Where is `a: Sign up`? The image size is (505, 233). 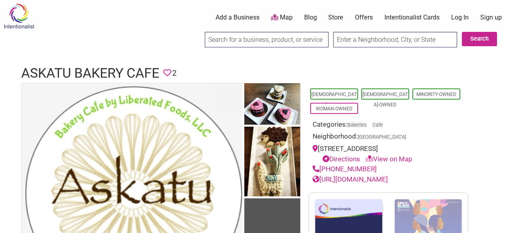 a: Sign up is located at coordinates (491, 18).